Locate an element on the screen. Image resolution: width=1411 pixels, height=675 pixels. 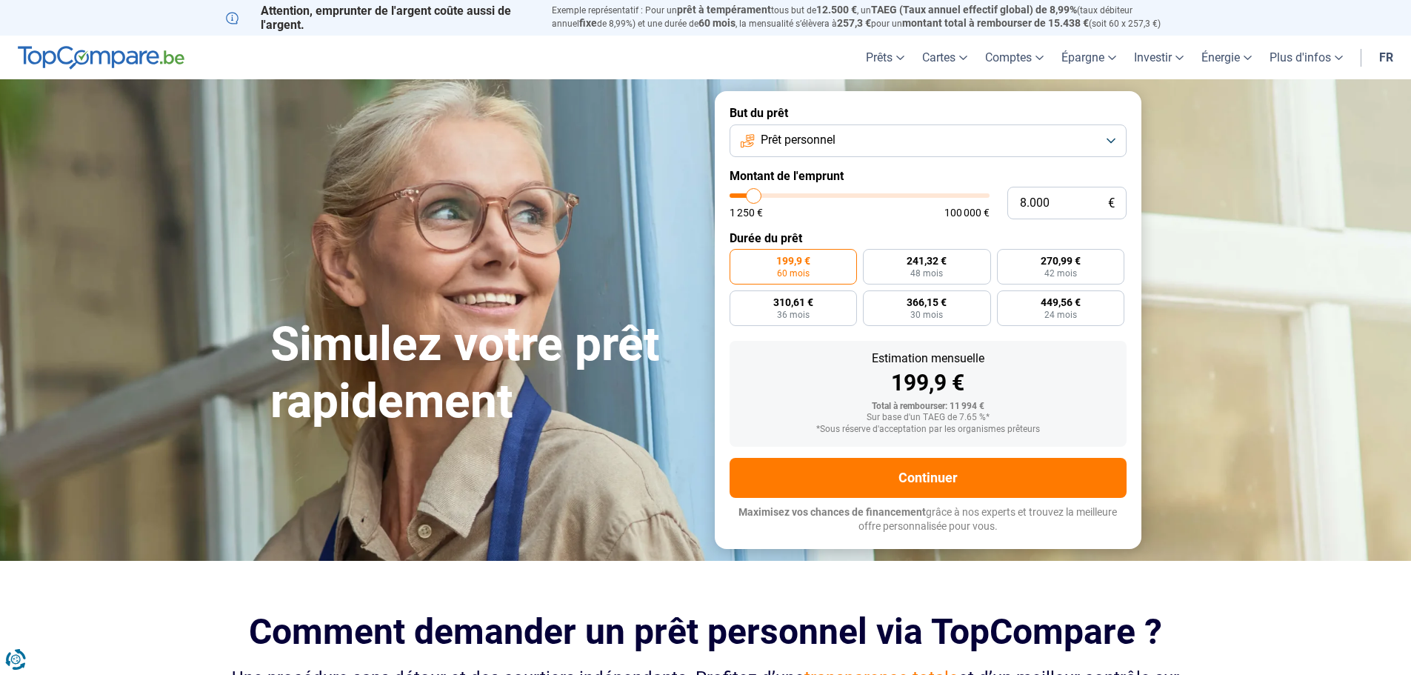
span: 199,9 € is located at coordinates (793, 261).